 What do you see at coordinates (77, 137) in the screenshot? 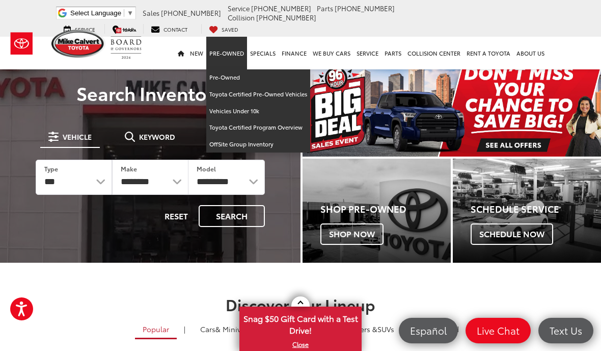
I see `span: Vehicle` at bounding box center [77, 137].